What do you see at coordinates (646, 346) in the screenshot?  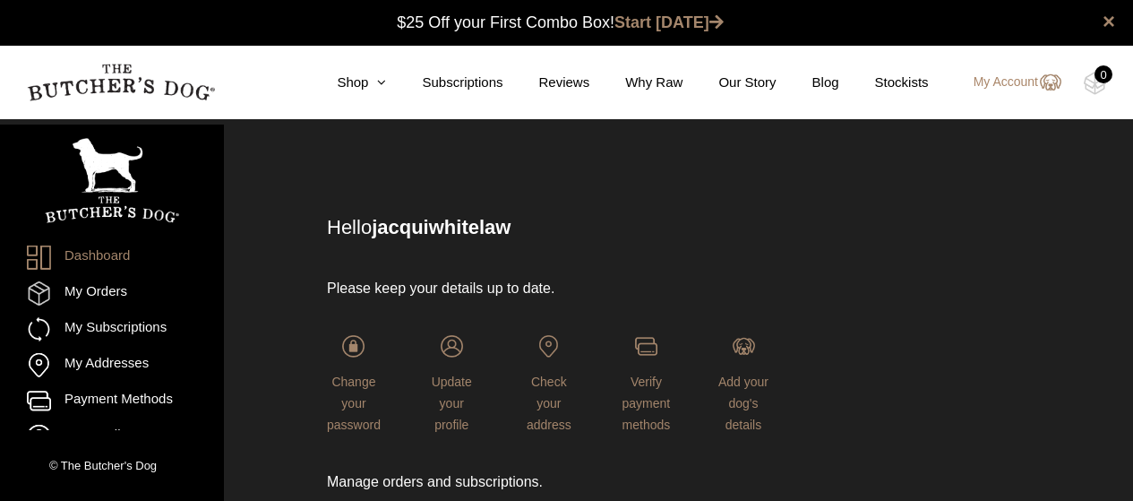 I see `img: login-TBD_Payments.png` at bounding box center [646, 346].